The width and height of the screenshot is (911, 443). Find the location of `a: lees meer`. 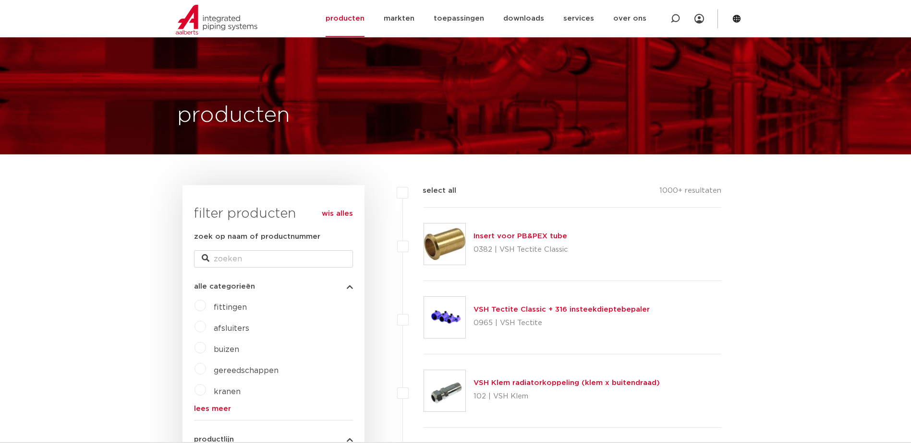

a: lees meer is located at coordinates (273, 409).